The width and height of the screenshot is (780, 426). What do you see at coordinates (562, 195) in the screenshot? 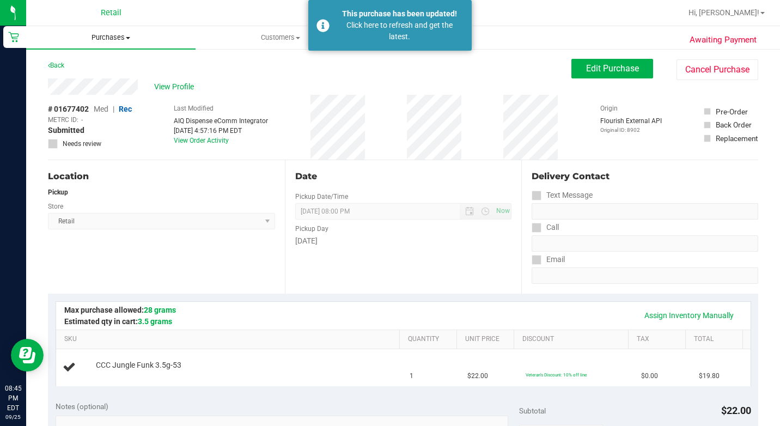
I see `label: Text Message` at bounding box center [562, 195].